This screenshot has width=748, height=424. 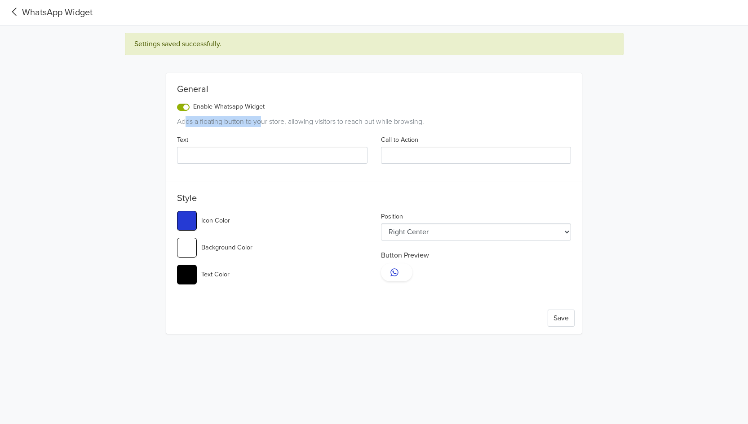 What do you see at coordinates (182, 140) in the screenshot?
I see `label: Text` at bounding box center [182, 140].